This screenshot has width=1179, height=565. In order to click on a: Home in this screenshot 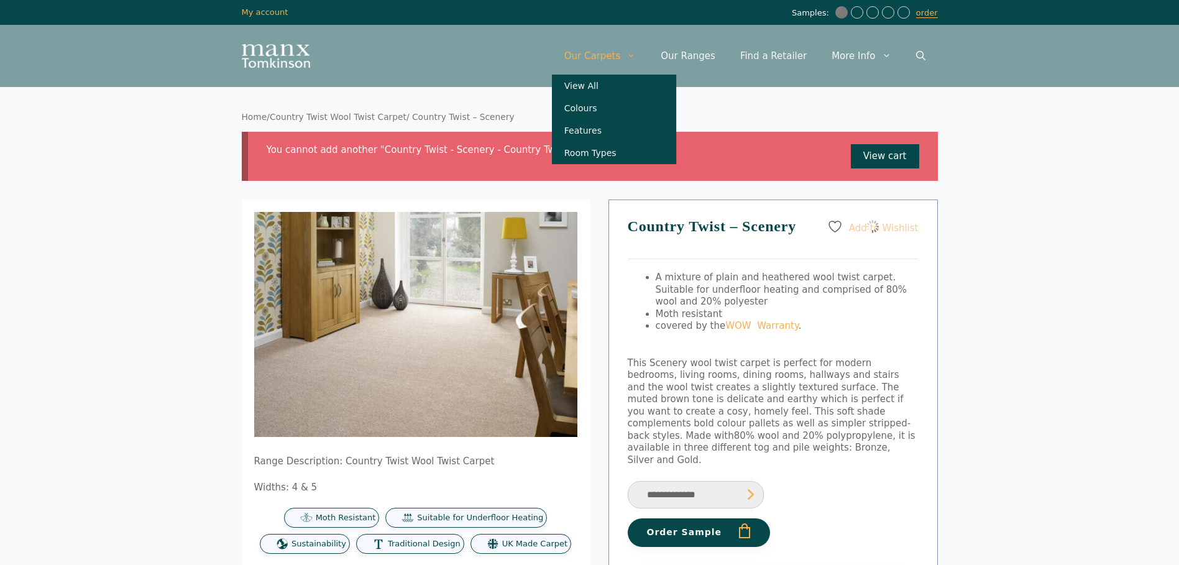, I will do `click(254, 117)`.